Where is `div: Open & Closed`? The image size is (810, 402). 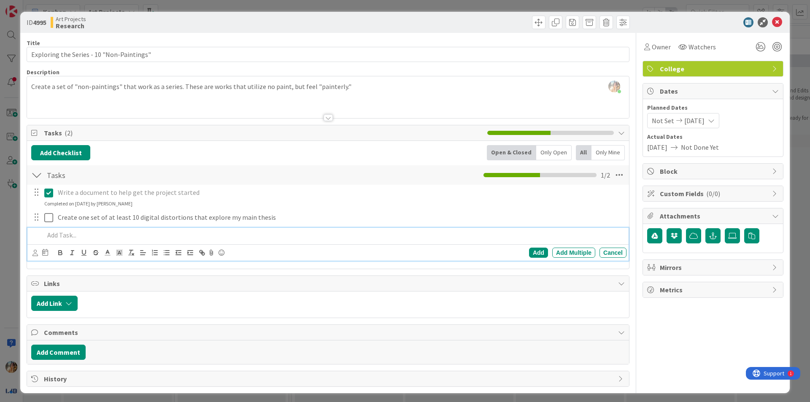 div: Open & Closed is located at coordinates (511, 153).